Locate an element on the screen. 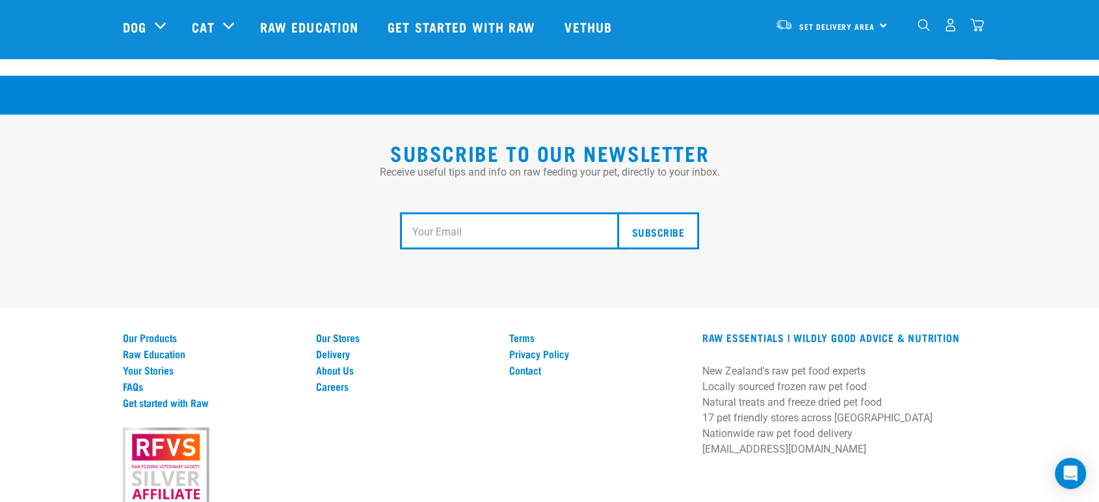 The height and width of the screenshot is (502, 1099). a: Dog is located at coordinates (135, 27).